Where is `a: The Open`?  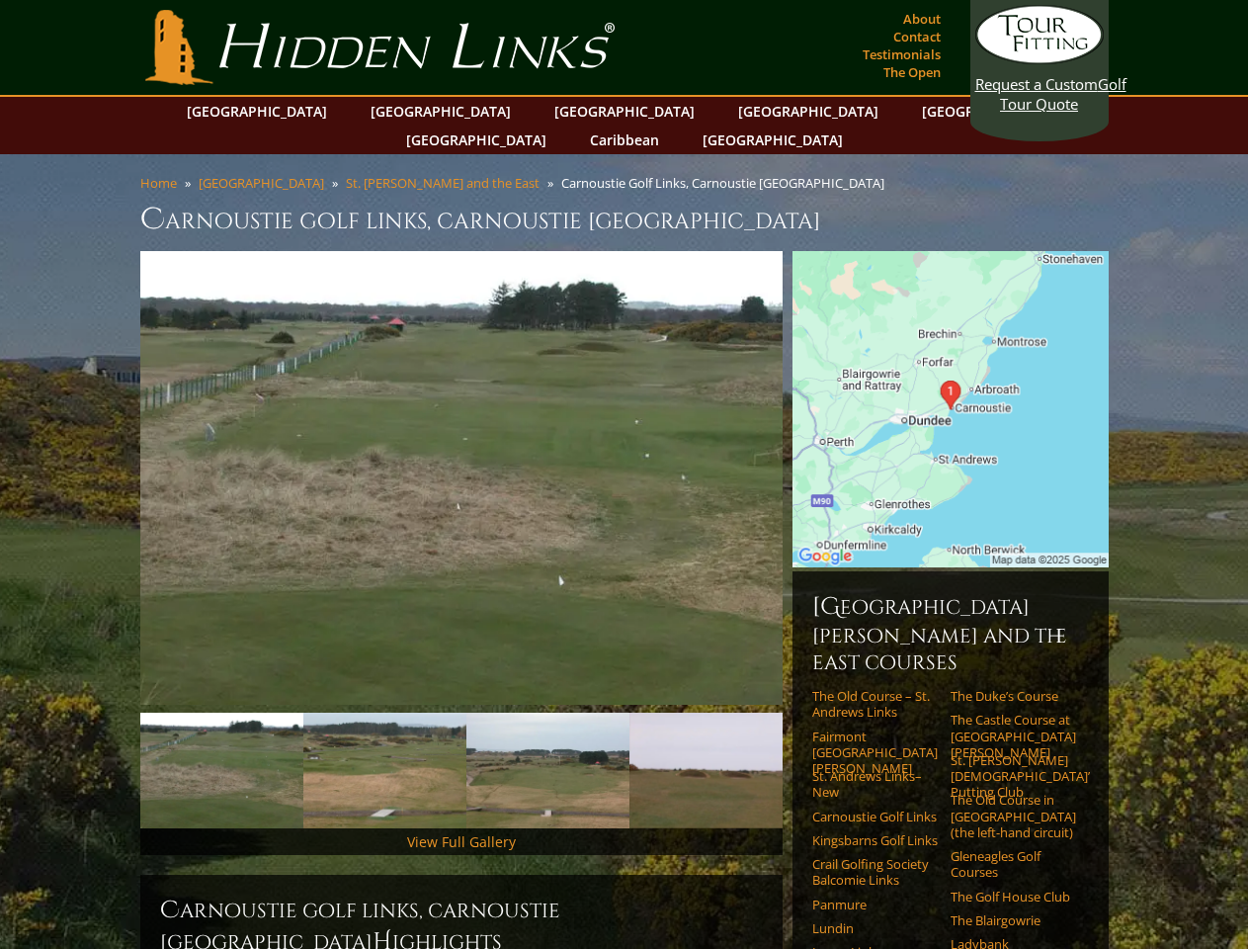 a: The Open is located at coordinates (912, 72).